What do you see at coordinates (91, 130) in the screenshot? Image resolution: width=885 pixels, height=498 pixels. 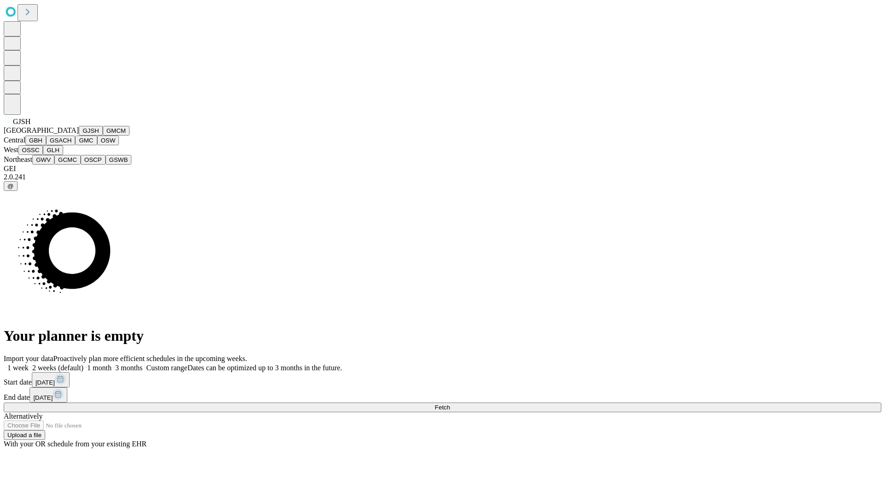 I see `button: GJSH` at bounding box center [91, 130].